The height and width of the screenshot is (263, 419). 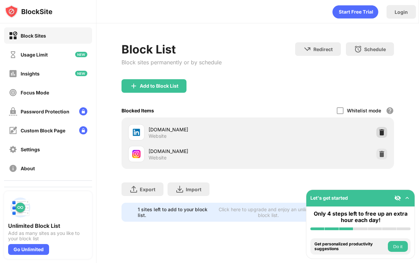 What do you see at coordinates (48, 226) in the screenshot?
I see `div: Unlimited Block List` at bounding box center [48, 226].